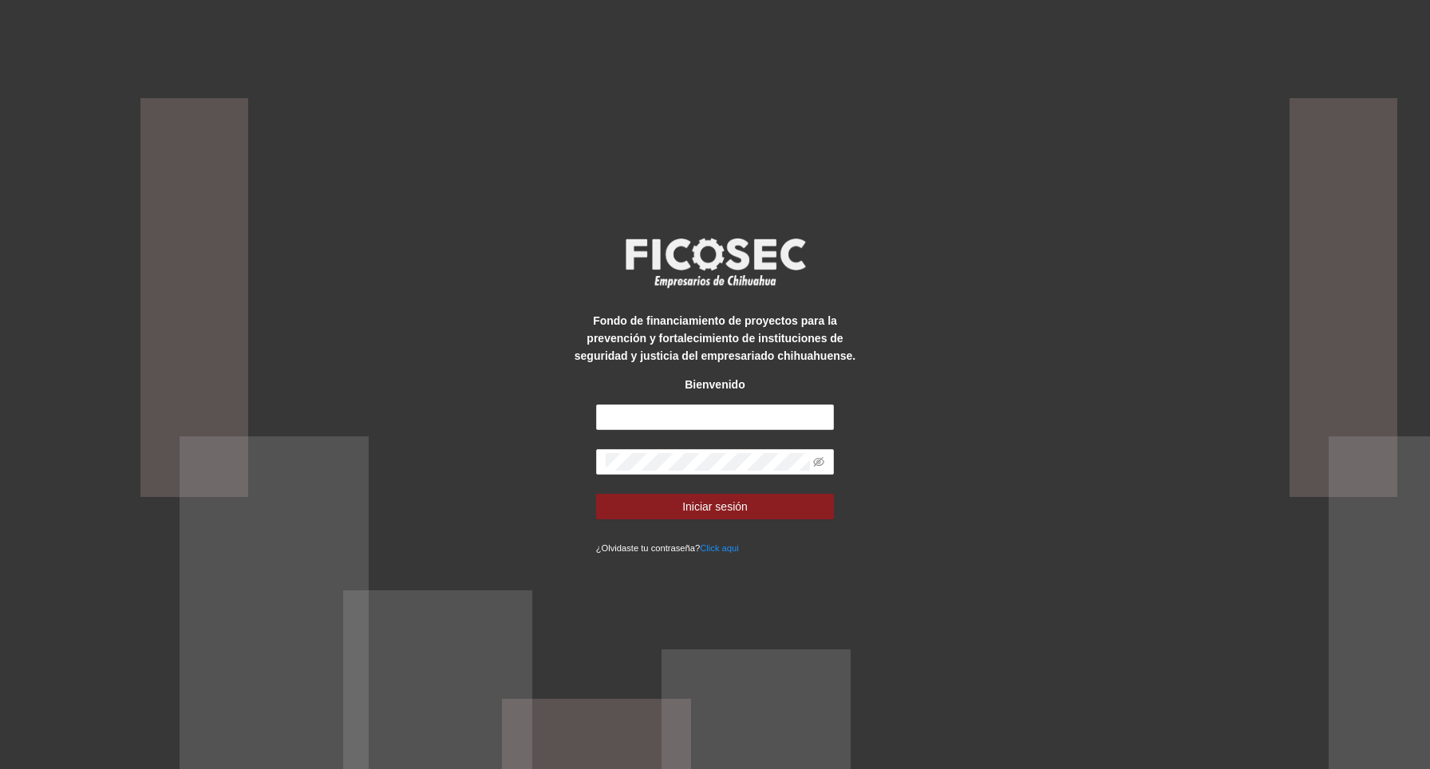  What do you see at coordinates (715, 338) in the screenshot?
I see `strong: Fondo de financiamiento de proyectos para la prevención y fortalecimiento de instituciones de seg...` at bounding box center [715, 338].